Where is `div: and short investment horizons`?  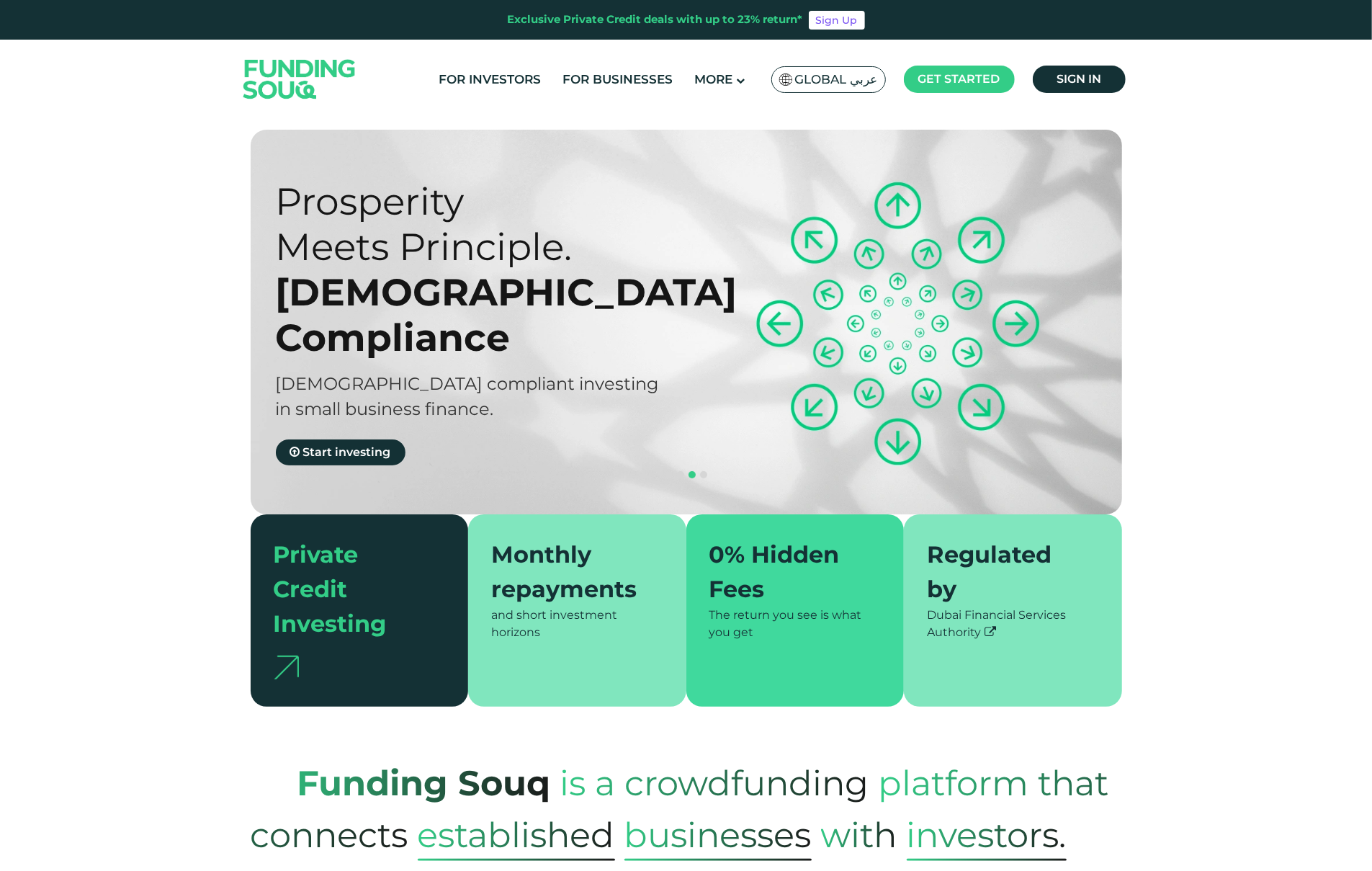 div: and short investment horizons is located at coordinates (577, 624).